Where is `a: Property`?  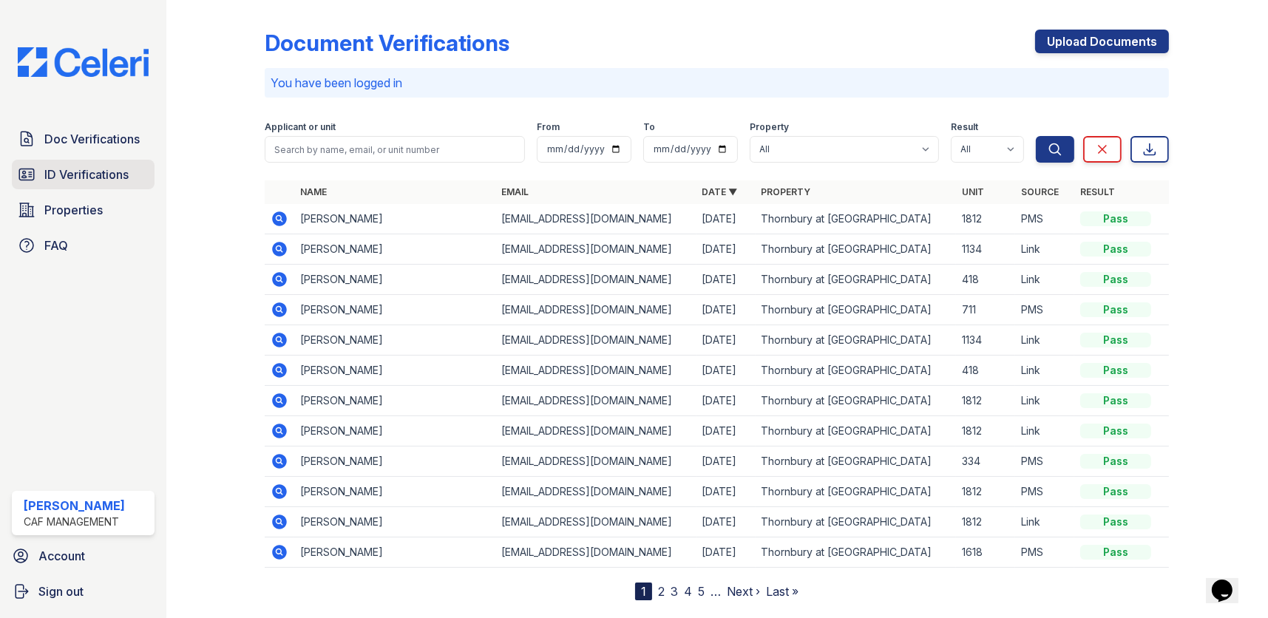 a: Property is located at coordinates (786, 192).